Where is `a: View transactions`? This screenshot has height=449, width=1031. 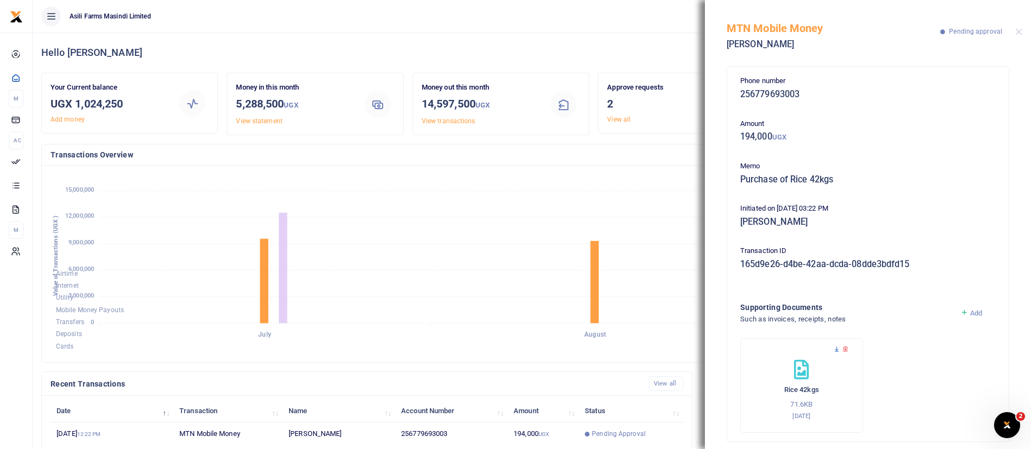
a: View transactions is located at coordinates (448, 121).